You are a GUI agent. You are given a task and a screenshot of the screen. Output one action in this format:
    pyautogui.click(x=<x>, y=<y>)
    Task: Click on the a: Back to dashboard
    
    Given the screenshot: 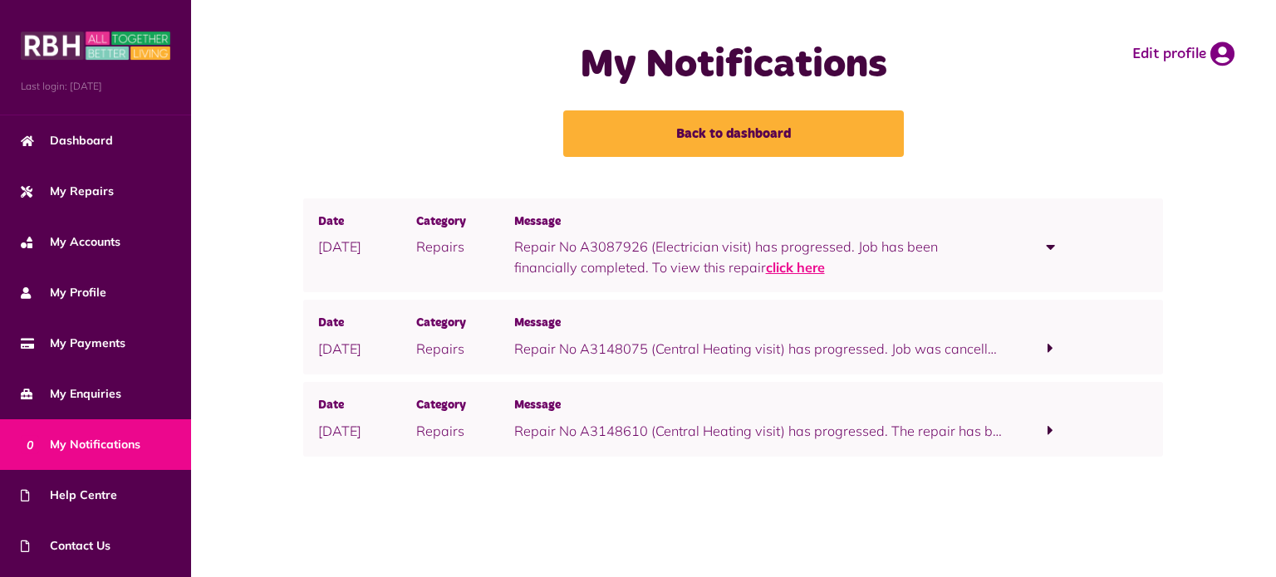 What is the action you would take?
    pyautogui.click(x=733, y=134)
    